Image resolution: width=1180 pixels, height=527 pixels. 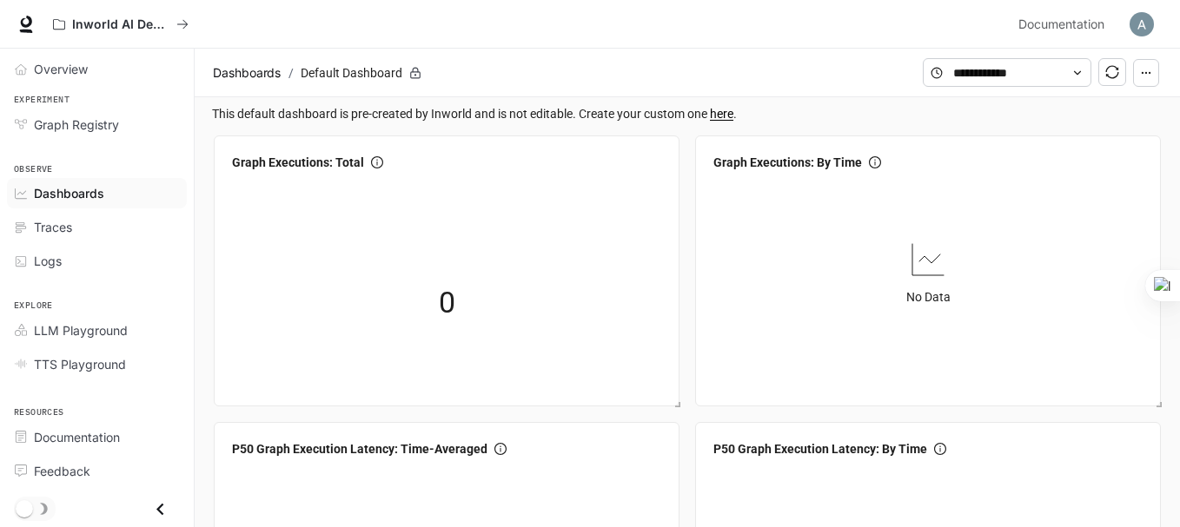 What do you see at coordinates (928, 297) in the screenshot?
I see `article: No Data` at bounding box center [928, 297].